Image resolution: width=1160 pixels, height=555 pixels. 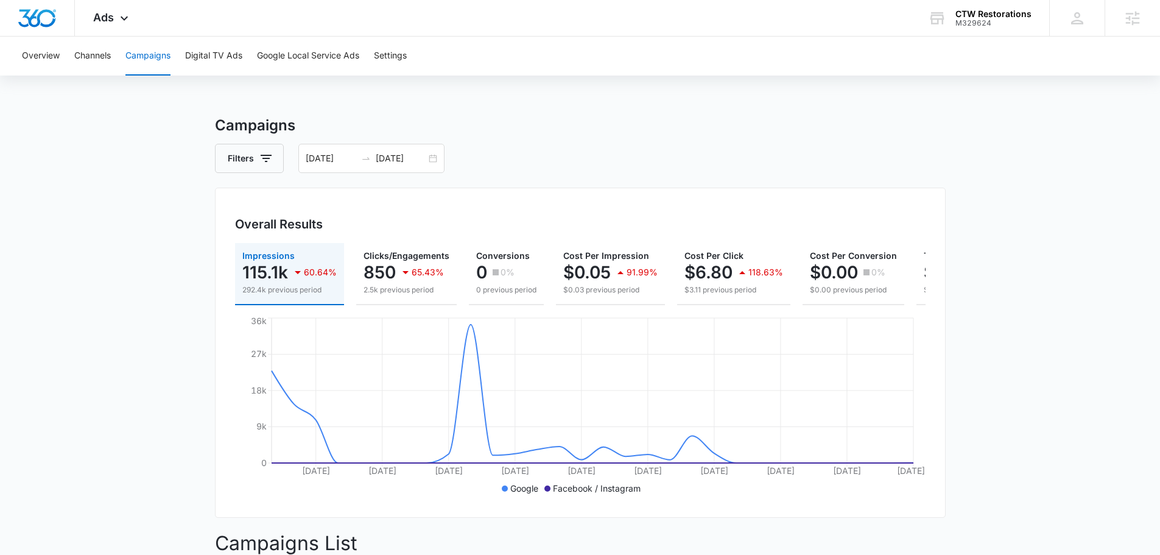 I want to click on tspan: 9k, so click(x=261, y=426).